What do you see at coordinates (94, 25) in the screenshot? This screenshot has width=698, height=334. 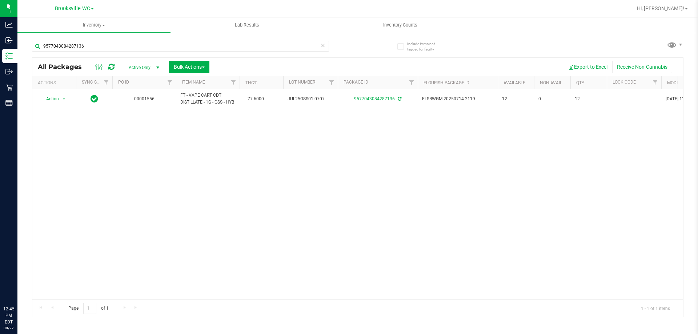 I see `span: Inventory` at bounding box center [94, 25].